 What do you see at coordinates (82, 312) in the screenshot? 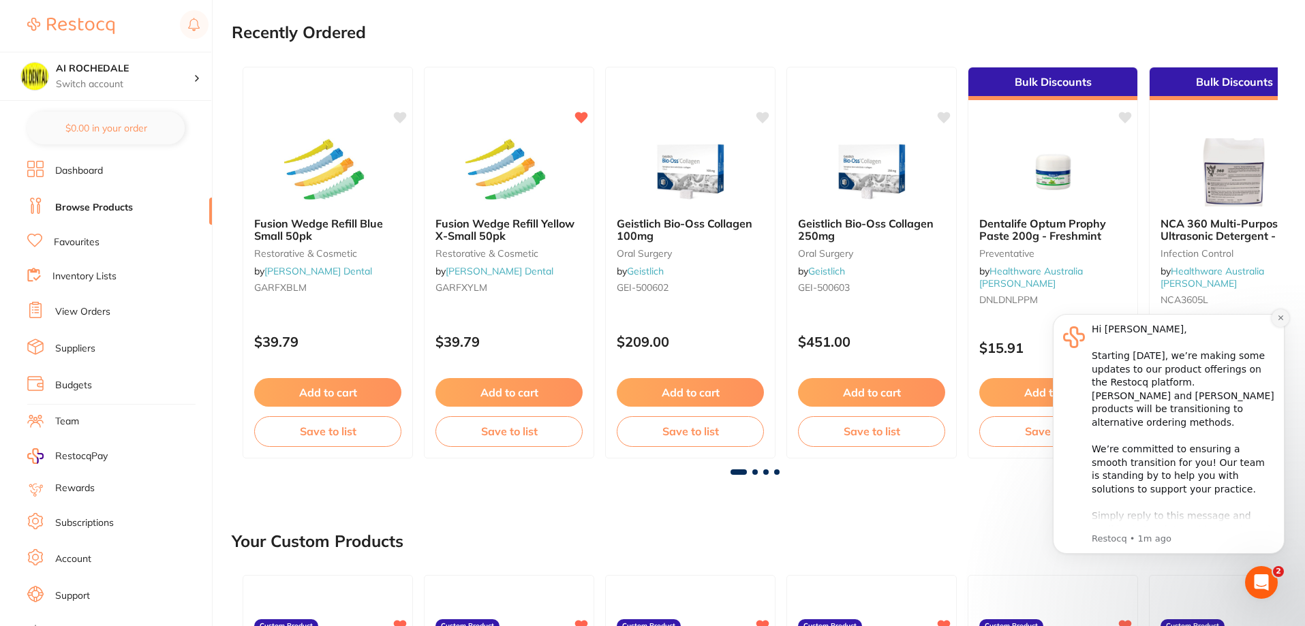
I see `a: View Orders` at bounding box center [82, 312].